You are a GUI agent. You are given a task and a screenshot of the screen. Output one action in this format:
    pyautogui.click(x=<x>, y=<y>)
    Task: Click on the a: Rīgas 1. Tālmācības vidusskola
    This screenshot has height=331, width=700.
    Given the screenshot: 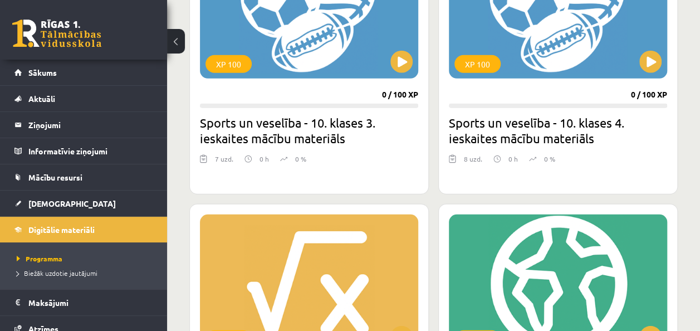 What is the action you would take?
    pyautogui.click(x=57, y=33)
    